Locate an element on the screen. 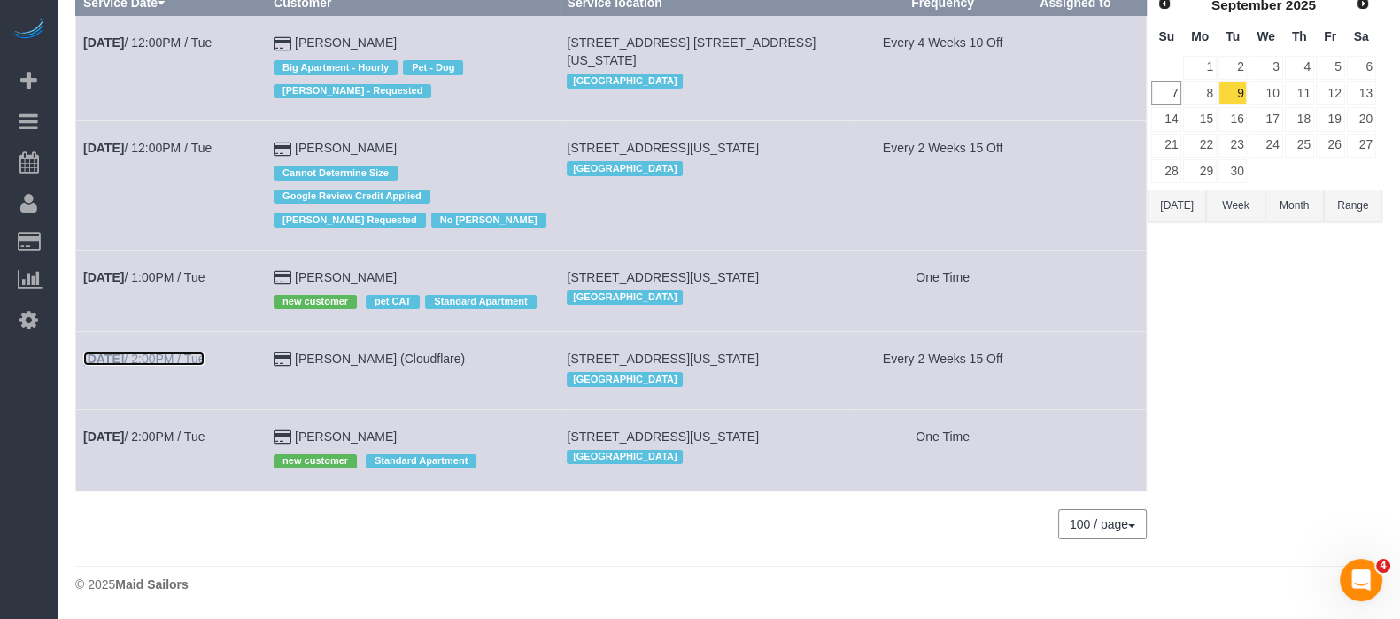 This screenshot has height=619, width=1400. button: Month is located at coordinates (1294, 205).